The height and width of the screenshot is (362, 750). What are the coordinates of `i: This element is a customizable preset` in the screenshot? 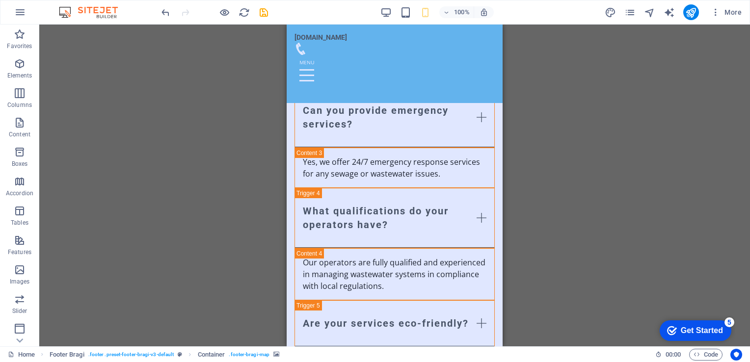 It's located at (180, 354).